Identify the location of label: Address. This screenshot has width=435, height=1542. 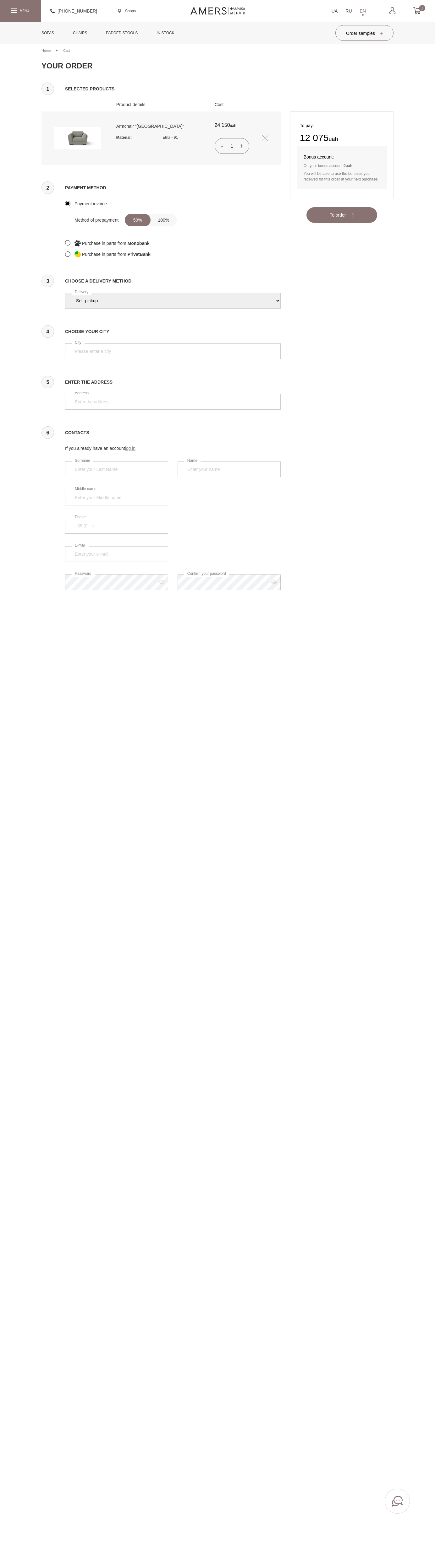
(82, 393).